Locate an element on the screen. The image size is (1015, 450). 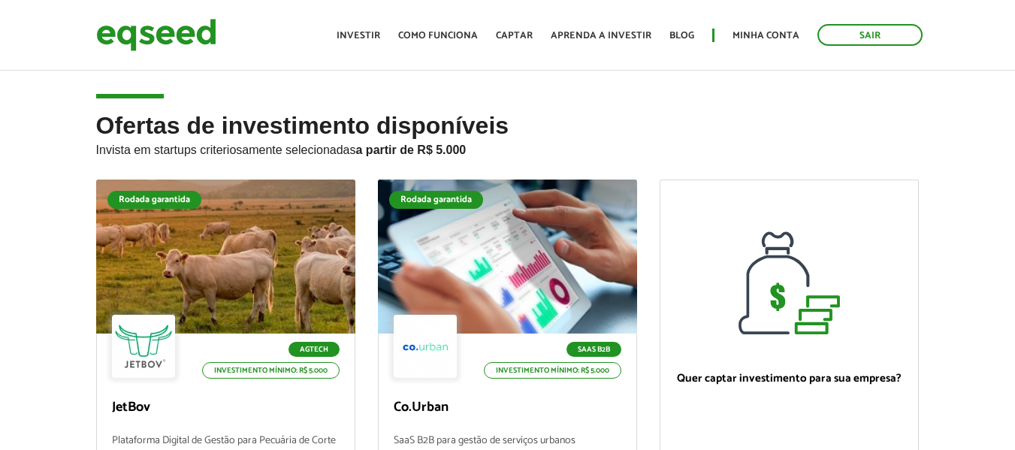
a: Minha conta is located at coordinates (766, 35).